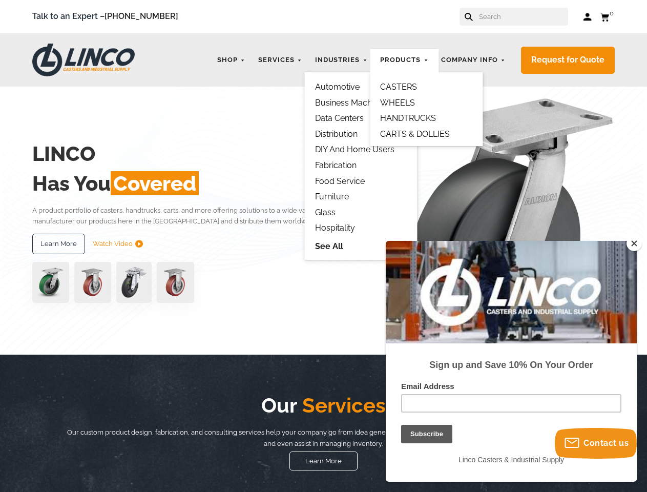 The width and height of the screenshot is (647, 492). What do you see at coordinates (499, 220) in the screenshot?
I see `img: linco_caster` at bounding box center [499, 220].